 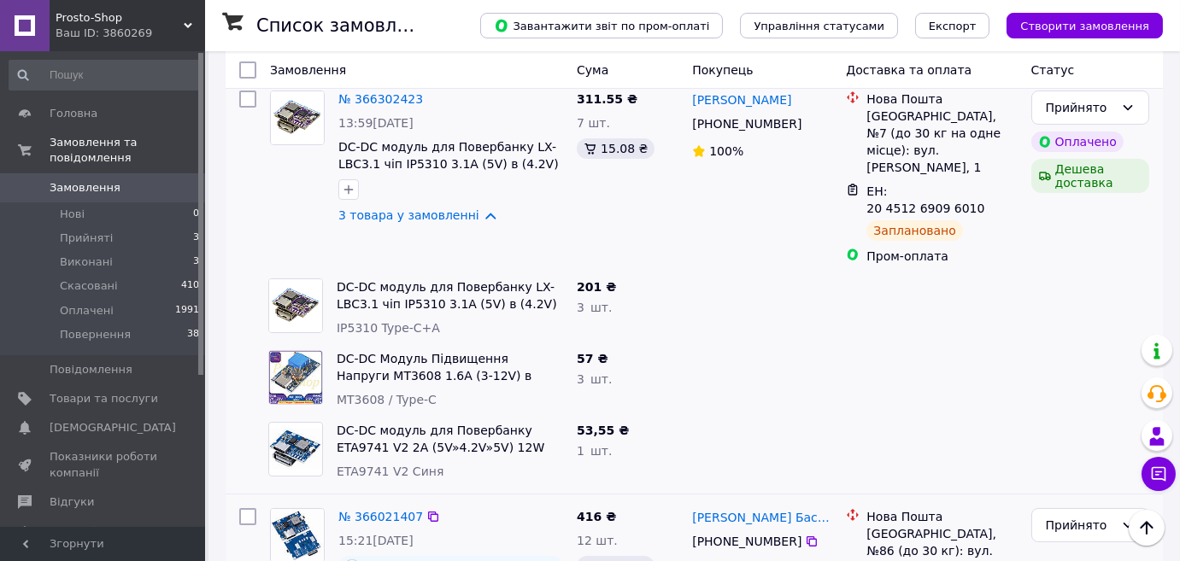 What do you see at coordinates (1076, 25) in the screenshot?
I see `a: Створити замовлення` at bounding box center [1076, 25].